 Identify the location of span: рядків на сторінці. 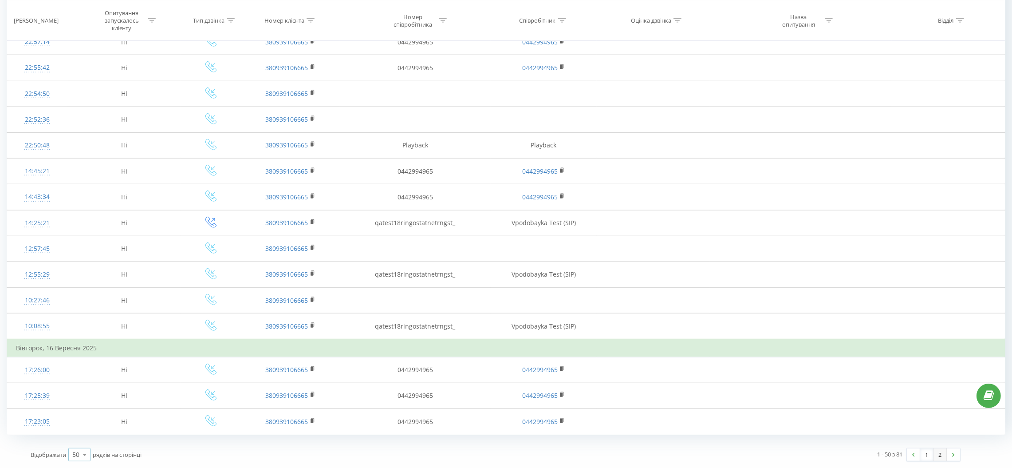
(117, 454).